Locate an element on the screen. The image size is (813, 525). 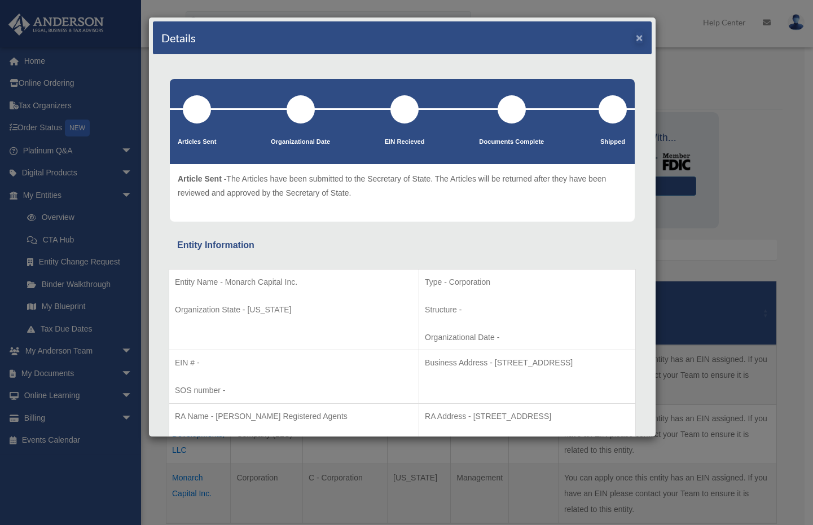
p: Articles Sent is located at coordinates (197, 142).